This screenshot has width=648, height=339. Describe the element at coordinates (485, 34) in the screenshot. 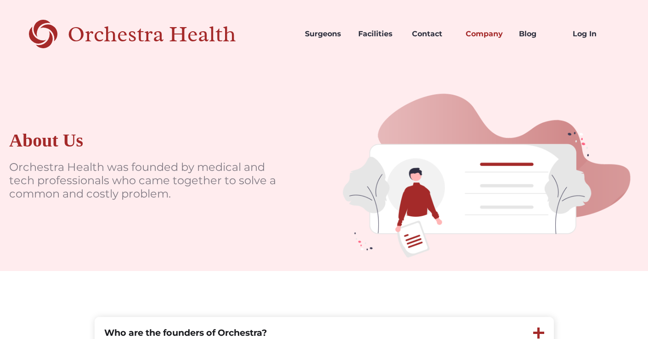

I see `a: Company` at that location.